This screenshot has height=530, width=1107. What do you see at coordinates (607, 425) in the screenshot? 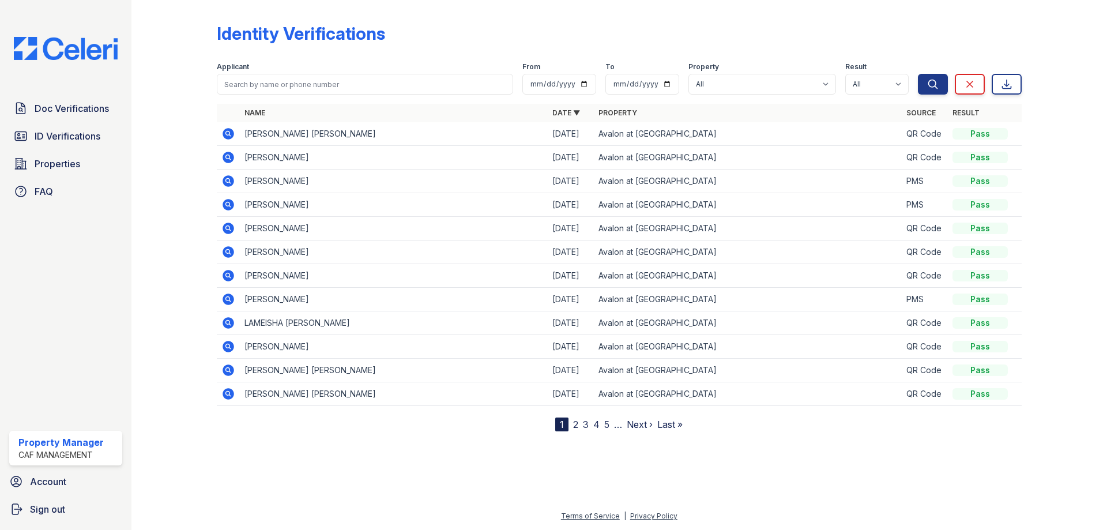
I see `a: 5` at bounding box center [607, 425].